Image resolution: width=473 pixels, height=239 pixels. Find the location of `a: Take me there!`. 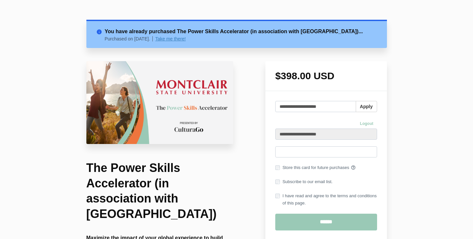

a: Take me there! is located at coordinates (171, 39).